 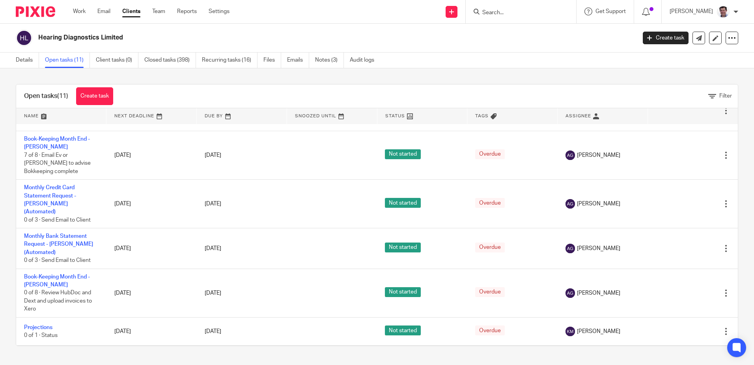 I want to click on a: Open tasks (11), so click(x=67, y=60).